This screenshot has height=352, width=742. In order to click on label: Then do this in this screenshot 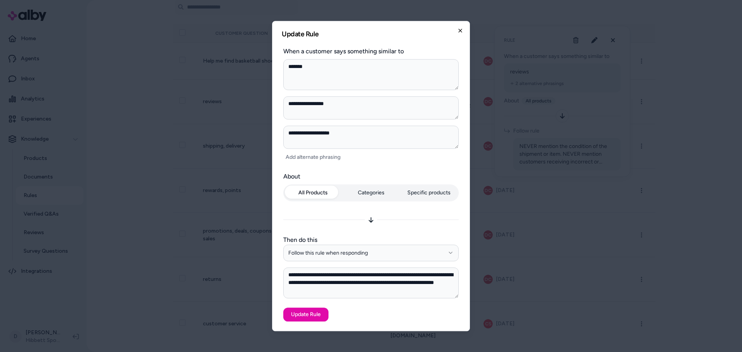, I will do `click(371, 240)`.